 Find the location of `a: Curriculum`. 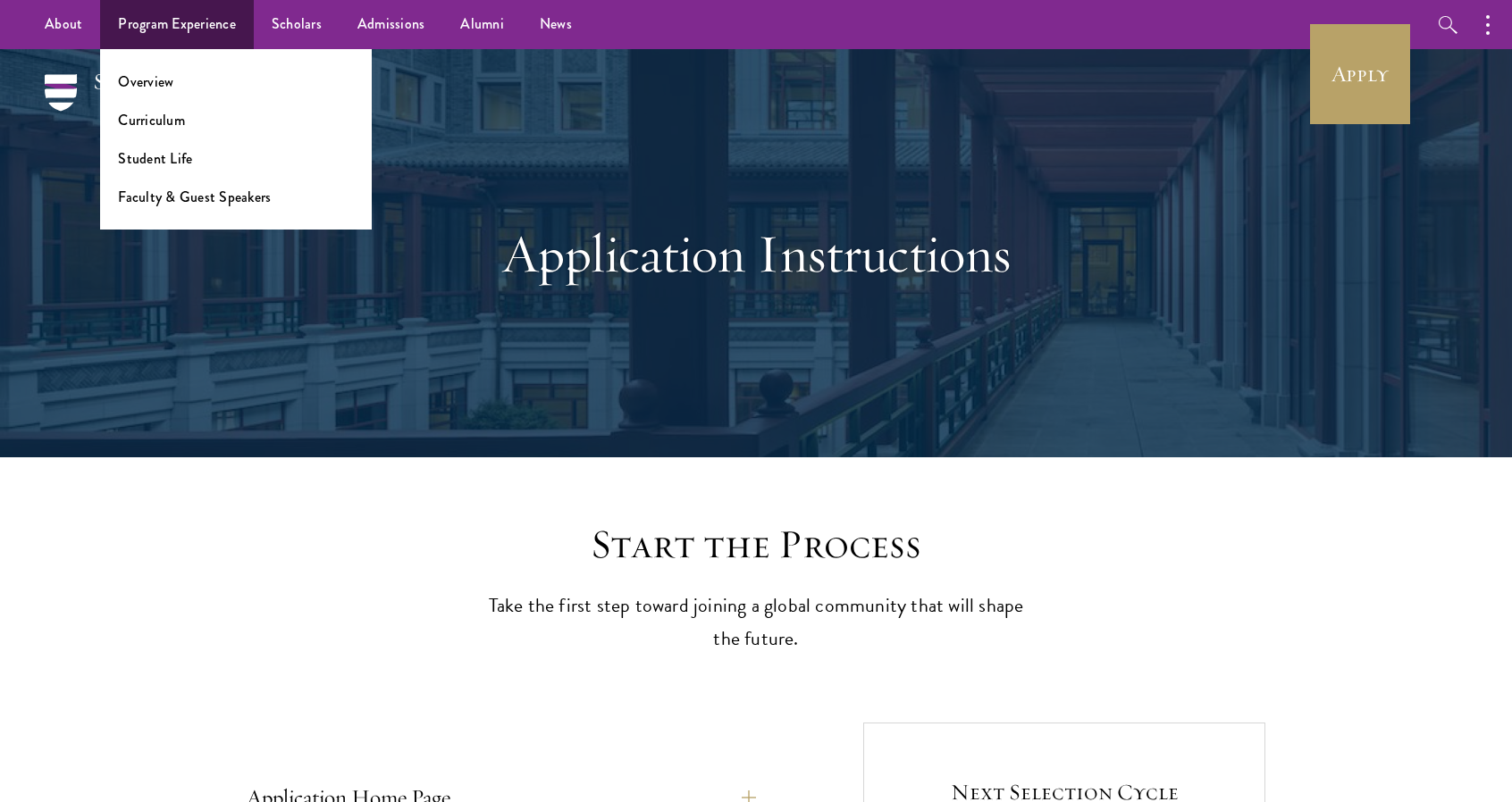

a: Curriculum is located at coordinates (151, 119).